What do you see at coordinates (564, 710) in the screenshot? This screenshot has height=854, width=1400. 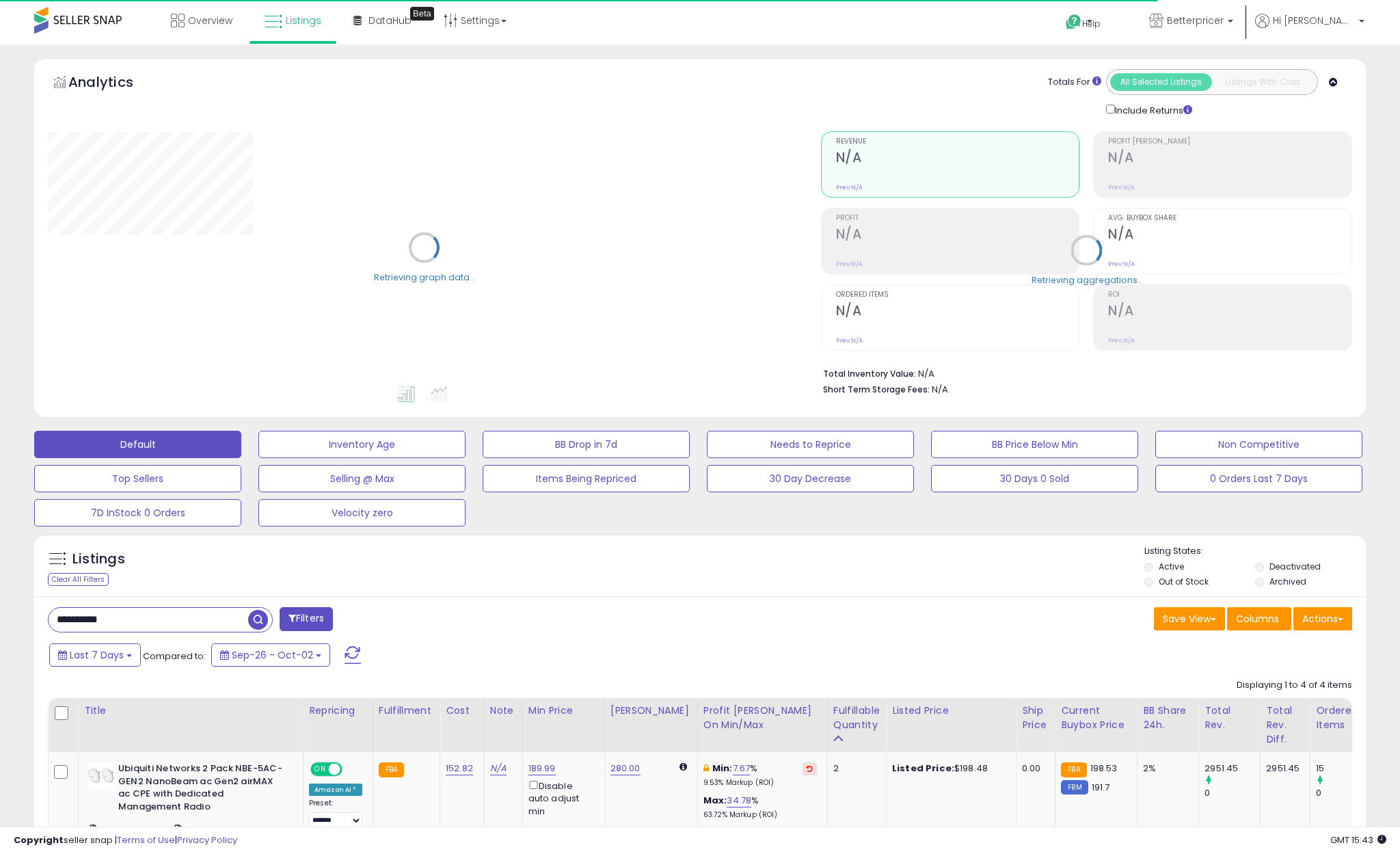 I see `div: Min Price` at bounding box center [564, 710].